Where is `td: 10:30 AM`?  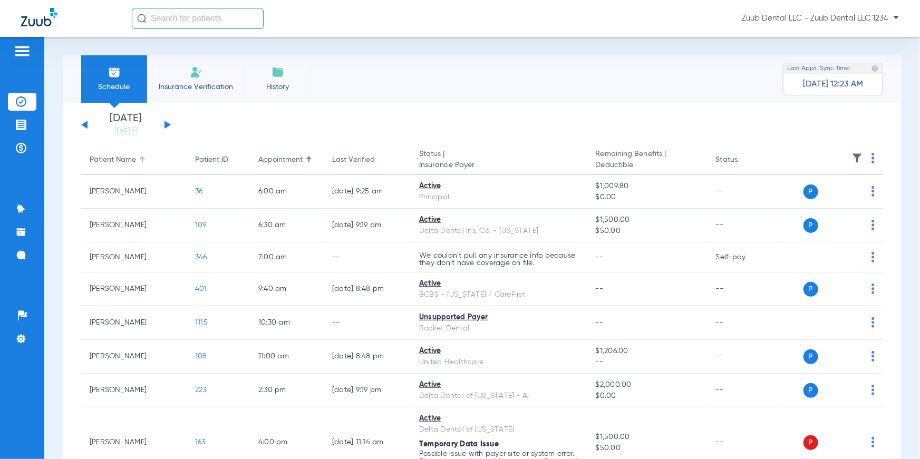
td: 10:30 AM is located at coordinates (287, 323).